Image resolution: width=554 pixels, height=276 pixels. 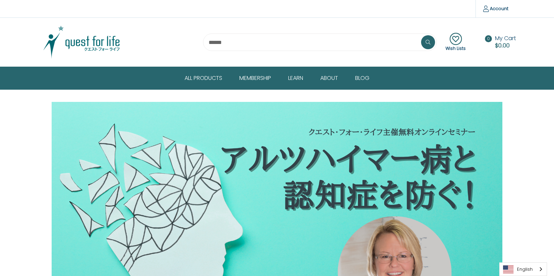 I want to click on div: Language, so click(x=523, y=269).